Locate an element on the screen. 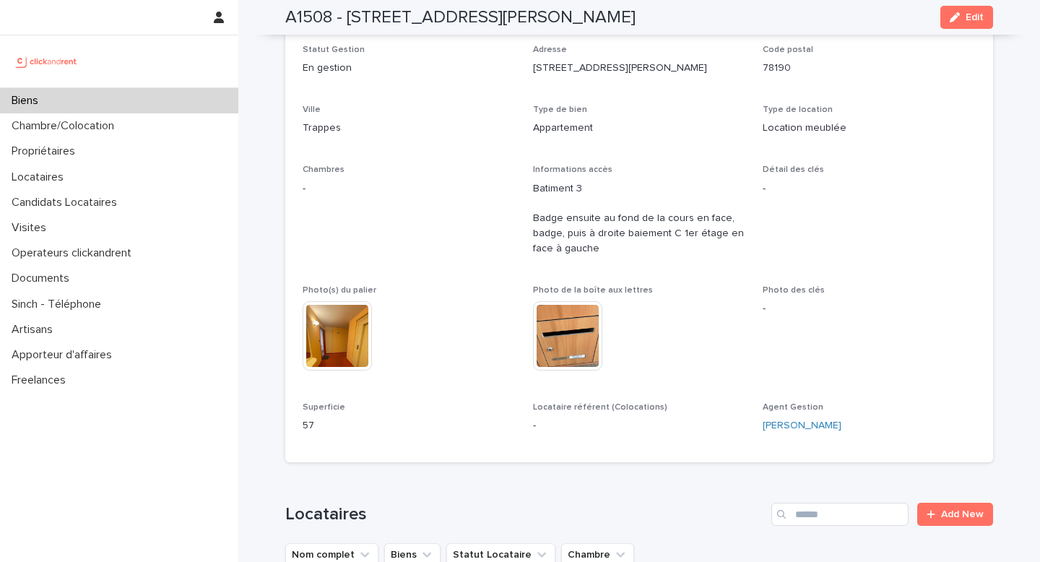 The height and width of the screenshot is (562, 1040). span: Code postal is located at coordinates (788, 50).